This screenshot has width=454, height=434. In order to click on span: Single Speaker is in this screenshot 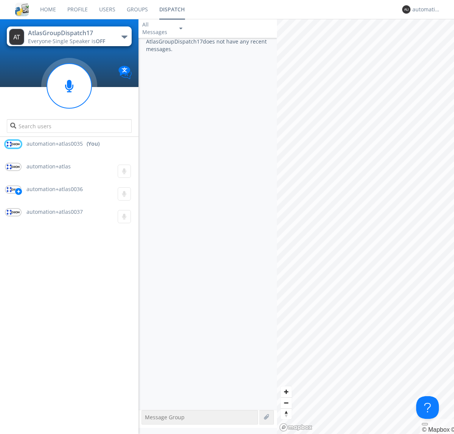, I will do `click(79, 41)`.